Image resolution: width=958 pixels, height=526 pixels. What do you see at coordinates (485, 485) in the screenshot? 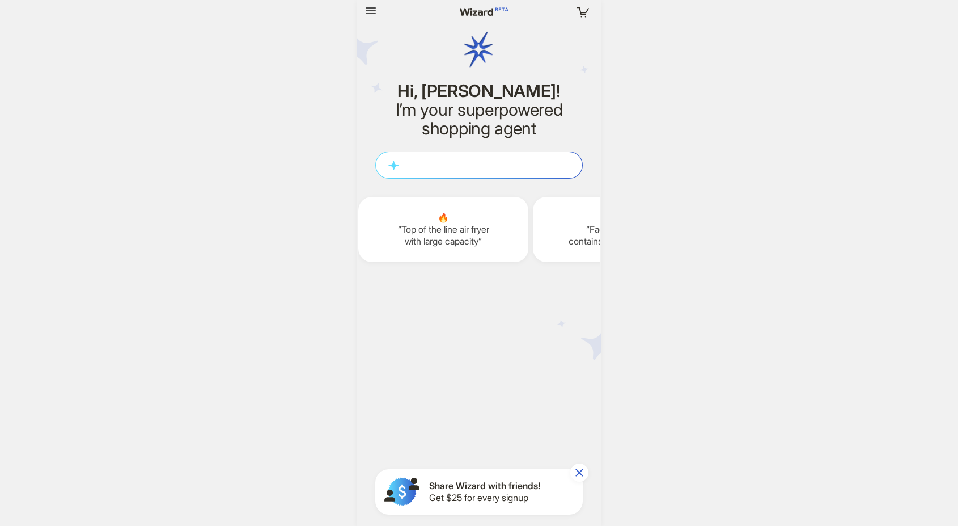
I see `span: Share Wizard with friends!` at bounding box center [485, 485].